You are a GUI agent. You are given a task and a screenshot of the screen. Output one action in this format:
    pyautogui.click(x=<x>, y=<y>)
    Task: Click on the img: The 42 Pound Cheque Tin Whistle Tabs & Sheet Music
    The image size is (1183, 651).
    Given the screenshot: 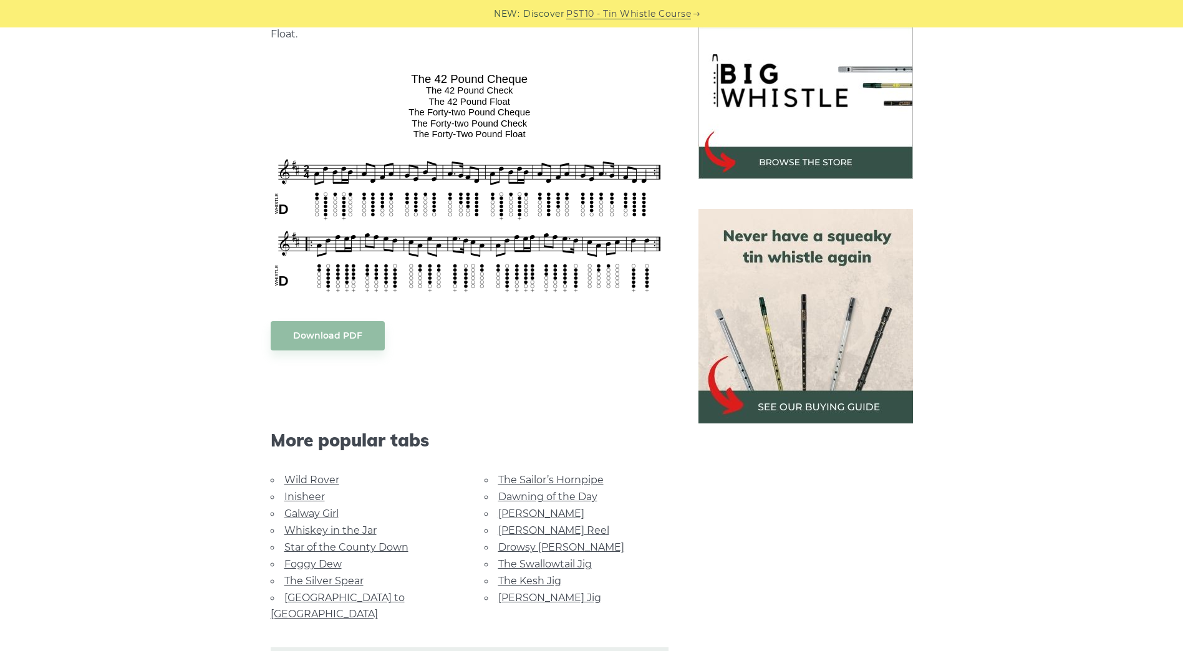 What is the action you would take?
    pyautogui.click(x=470, y=182)
    